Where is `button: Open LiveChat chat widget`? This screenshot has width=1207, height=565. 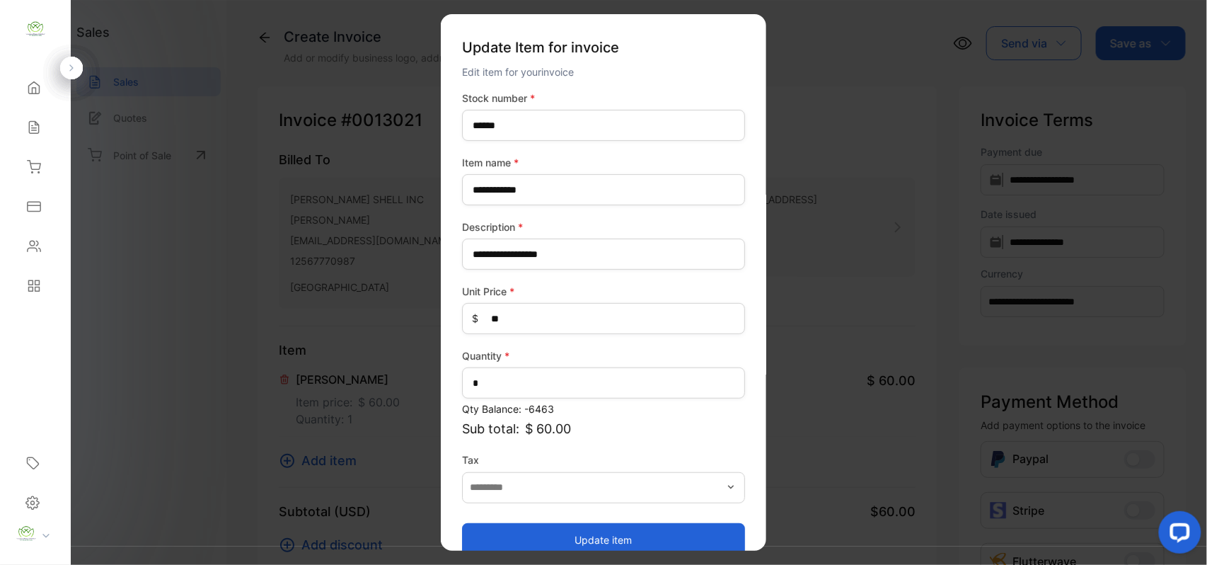
button: Open LiveChat chat widget is located at coordinates (33, 27).